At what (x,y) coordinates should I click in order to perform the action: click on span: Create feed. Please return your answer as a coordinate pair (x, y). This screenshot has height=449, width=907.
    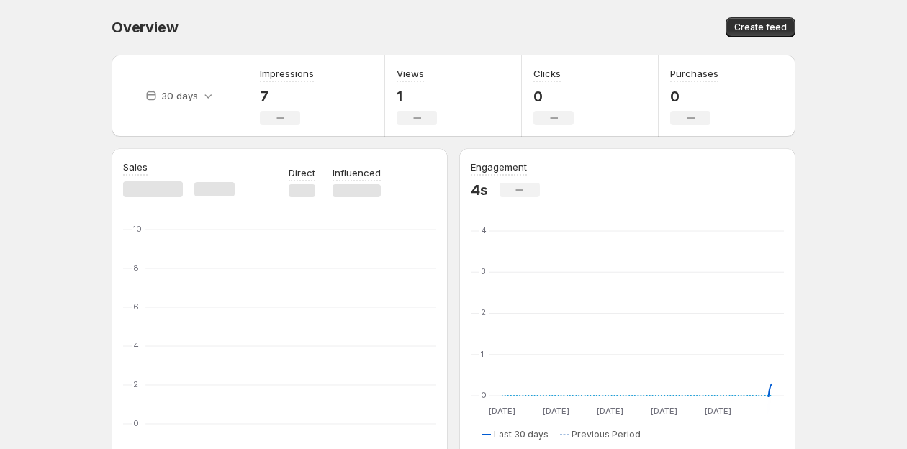
    Looking at the image, I should click on (760, 27).